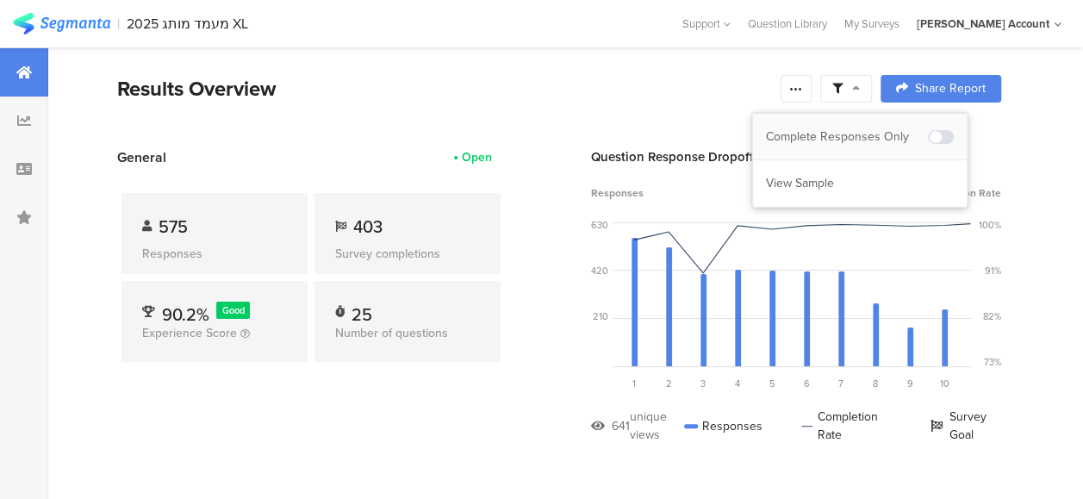 This screenshot has width=1083, height=499. What do you see at coordinates (872, 23) in the screenshot?
I see `div: My Surveys` at bounding box center [872, 23].